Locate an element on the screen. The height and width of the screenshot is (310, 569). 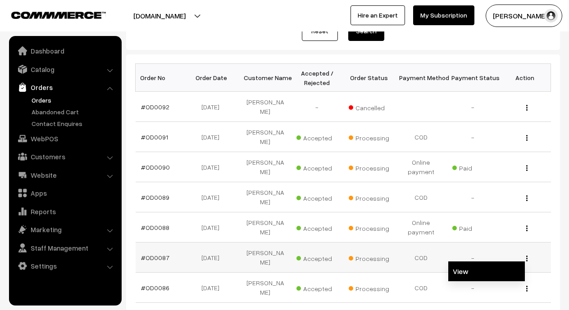
th: Action is located at coordinates (524, 78).